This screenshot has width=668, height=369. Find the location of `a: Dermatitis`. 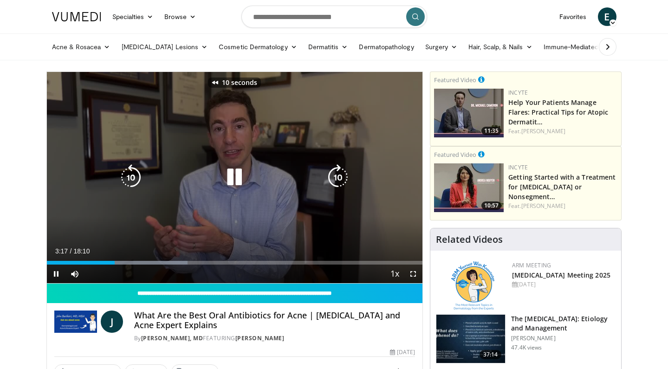

a: Dermatitis is located at coordinates (328, 47).